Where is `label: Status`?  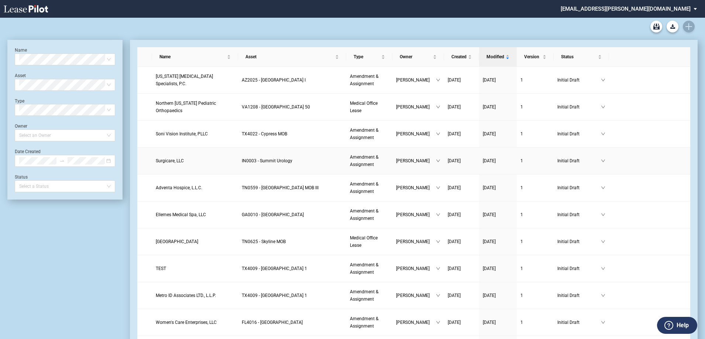 label: Status is located at coordinates (21, 177).